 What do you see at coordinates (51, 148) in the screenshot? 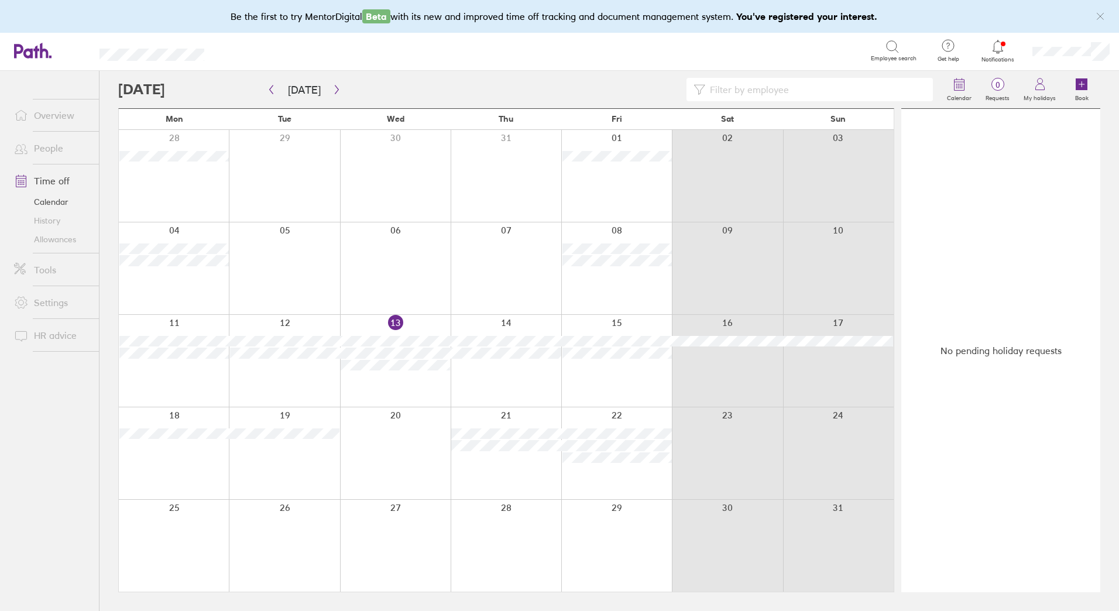
I see `a: People` at bounding box center [51, 148].